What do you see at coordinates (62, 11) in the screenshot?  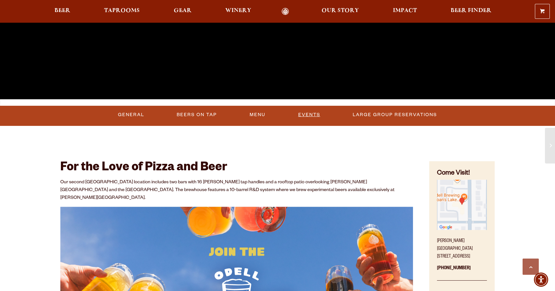 I see `span: Beer` at bounding box center [62, 11].